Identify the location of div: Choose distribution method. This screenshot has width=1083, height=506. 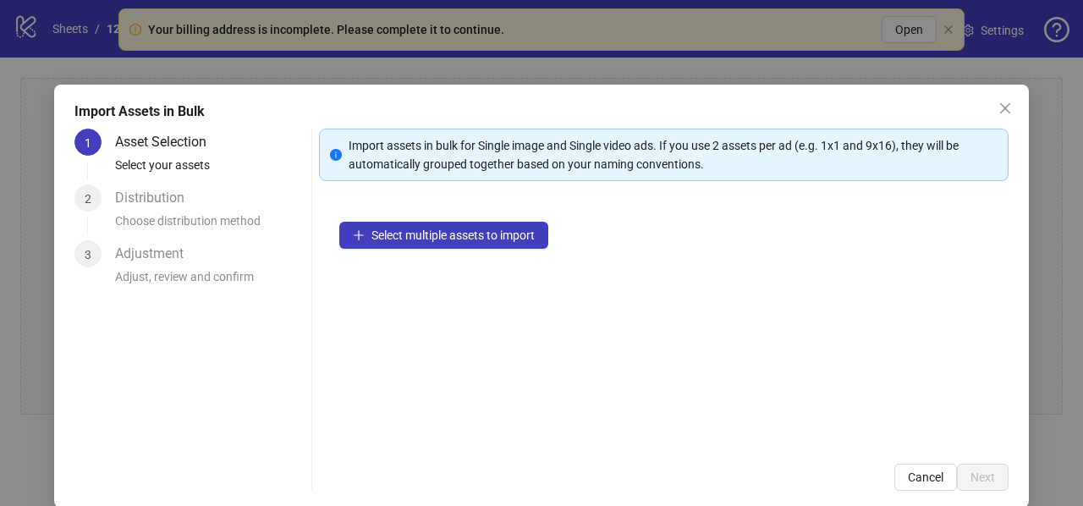
(210, 226).